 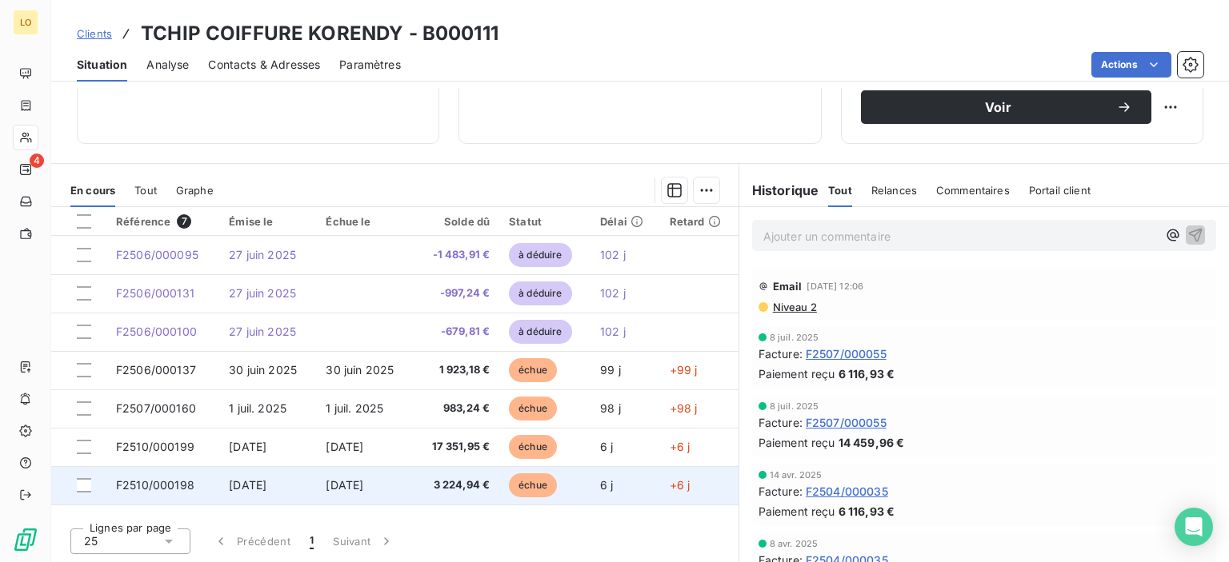 What do you see at coordinates (26, 540) in the screenshot?
I see `img: Logo LeanPay` at bounding box center [26, 540].